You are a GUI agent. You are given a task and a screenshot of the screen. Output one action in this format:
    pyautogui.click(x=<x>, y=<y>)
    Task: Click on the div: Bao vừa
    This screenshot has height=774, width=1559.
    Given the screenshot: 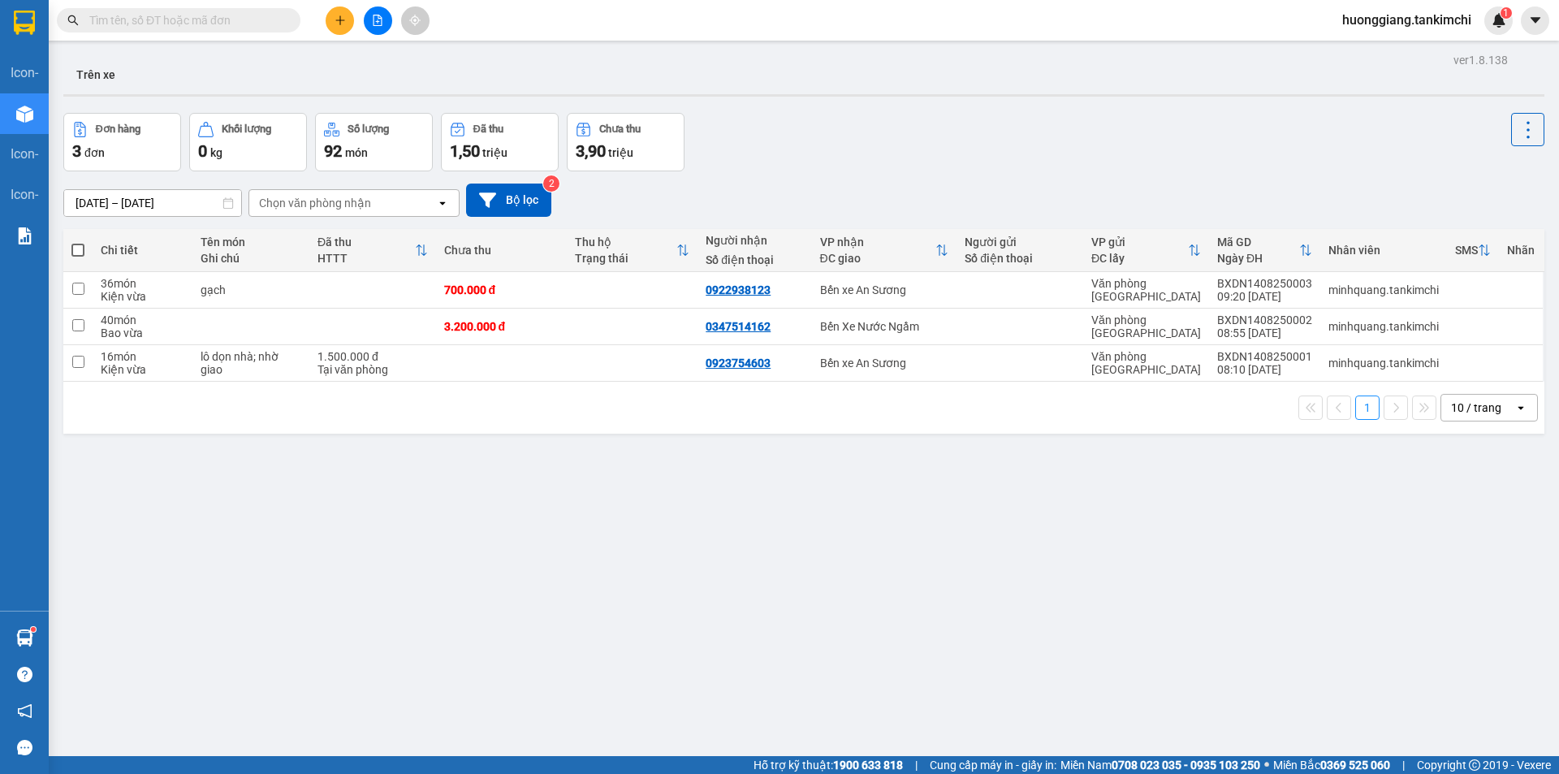 What is the action you would take?
    pyautogui.click(x=142, y=333)
    